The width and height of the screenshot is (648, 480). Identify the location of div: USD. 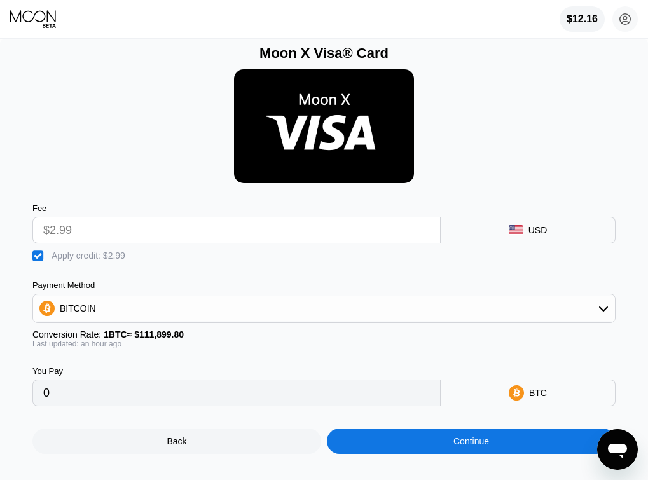
(538, 230).